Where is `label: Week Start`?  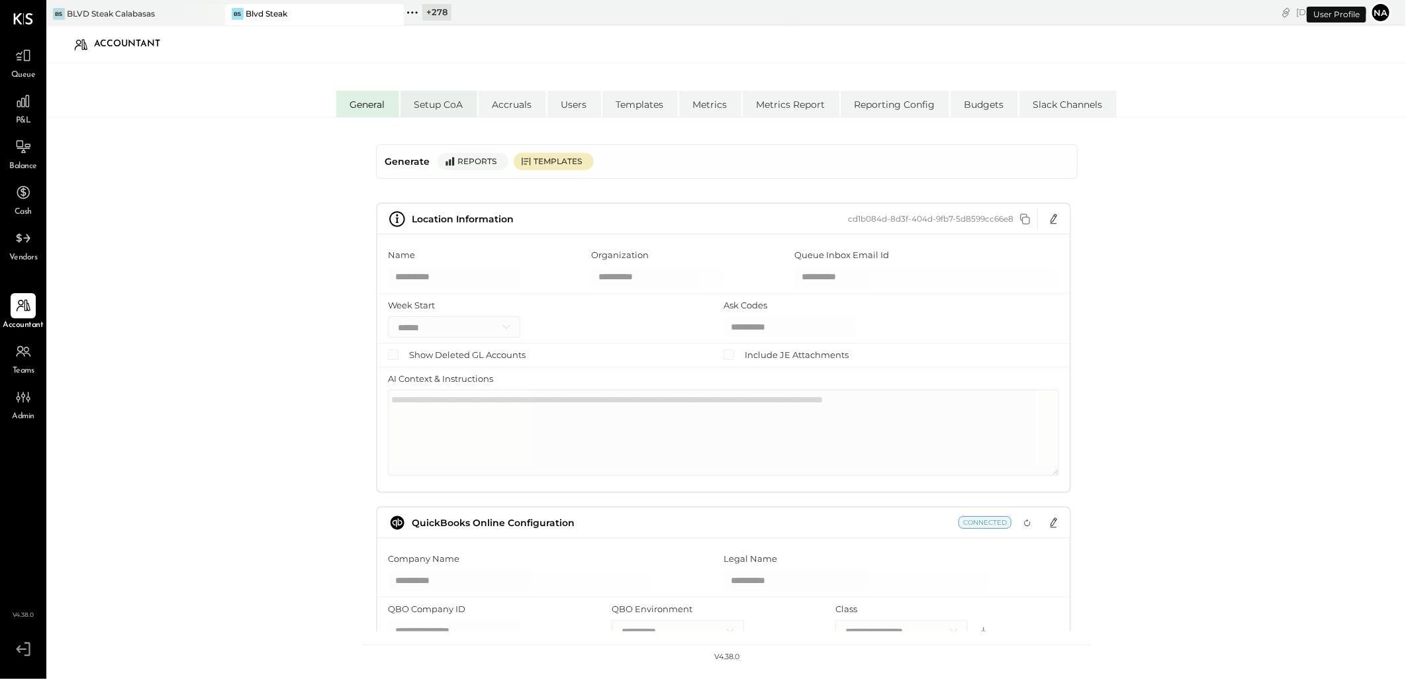 label: Week Start is located at coordinates (411, 305).